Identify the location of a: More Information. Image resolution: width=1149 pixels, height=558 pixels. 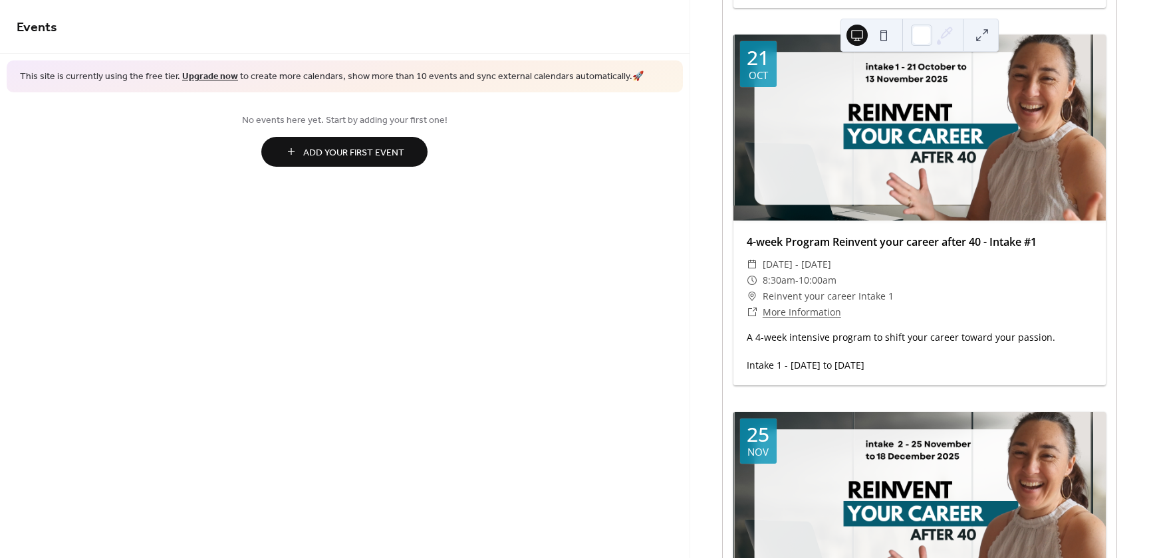
(802, 312).